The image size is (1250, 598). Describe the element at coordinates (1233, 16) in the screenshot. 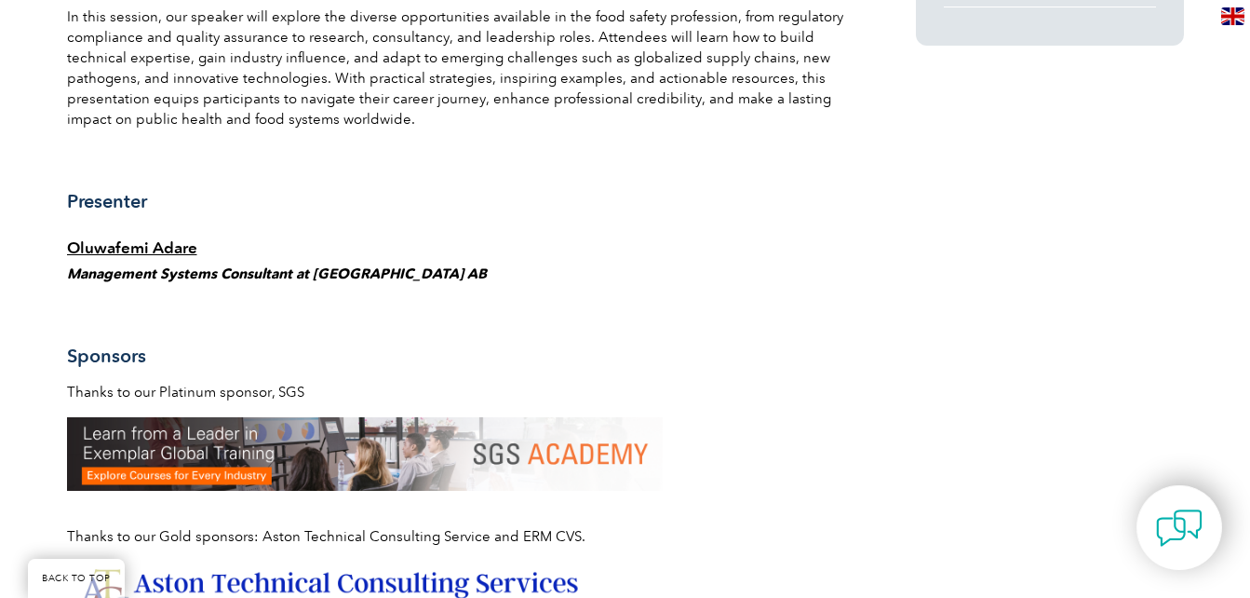

I see `img: en` at that location.